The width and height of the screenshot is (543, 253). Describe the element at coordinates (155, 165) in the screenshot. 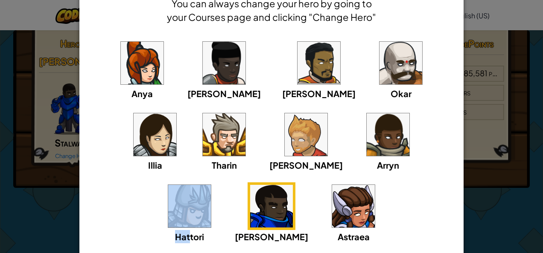

I see `span: Illia` at that location.